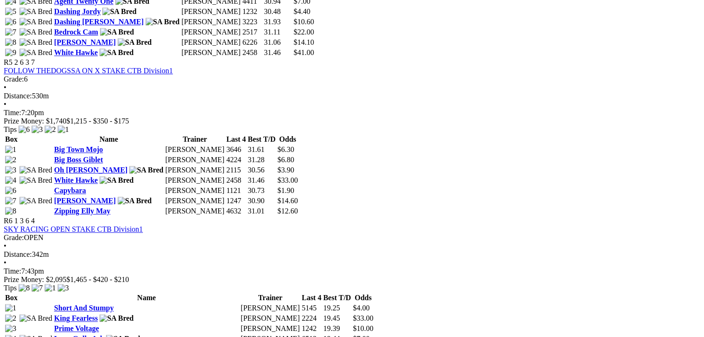  Describe the element at coordinates (88, 70) in the screenshot. I see `a: FOLLOW THEDOGSSA ON X STAKE CTB Division1` at that location.